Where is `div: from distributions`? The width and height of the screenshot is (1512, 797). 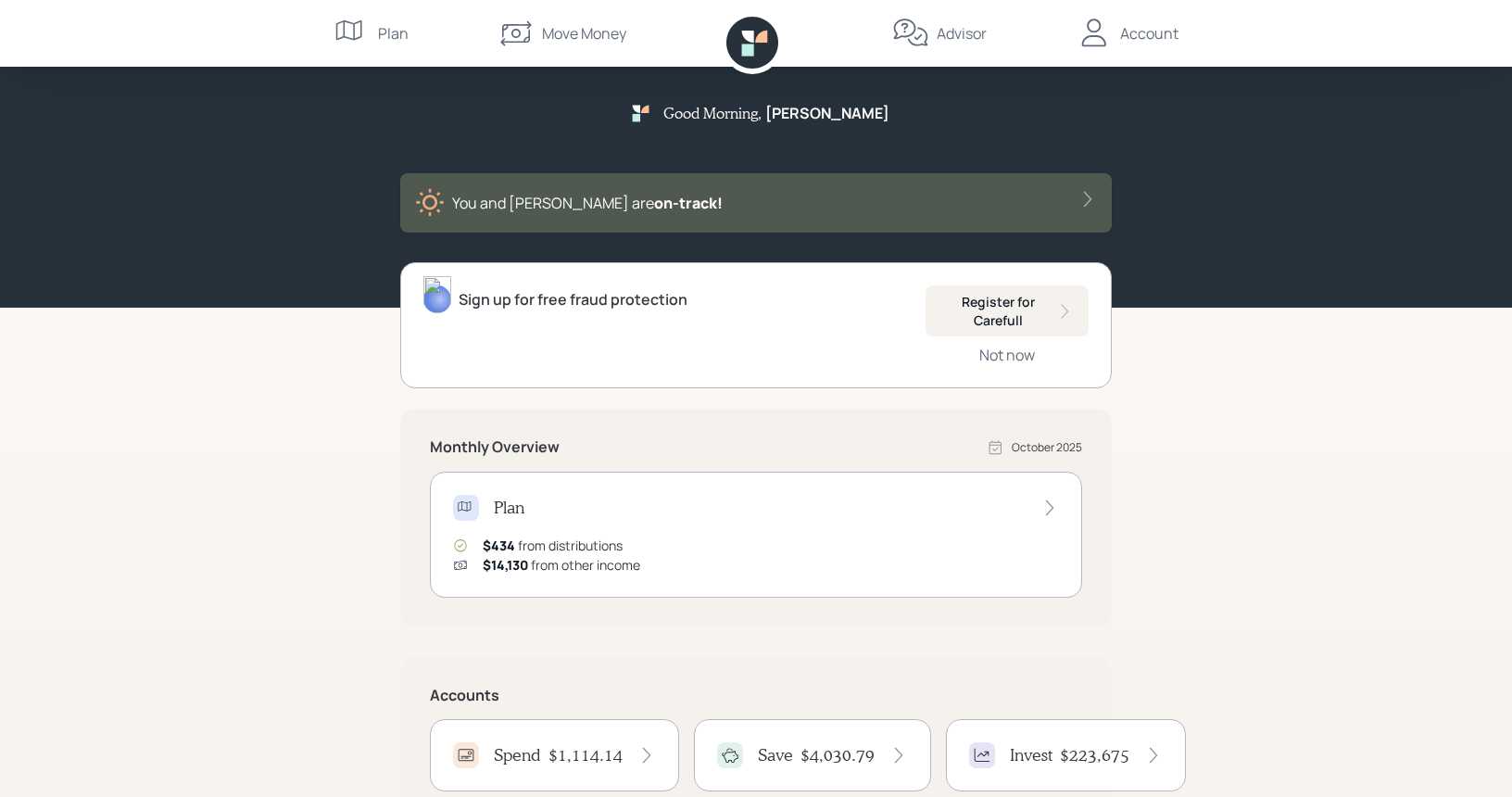
div: from distributions is located at coordinates (553, 545).